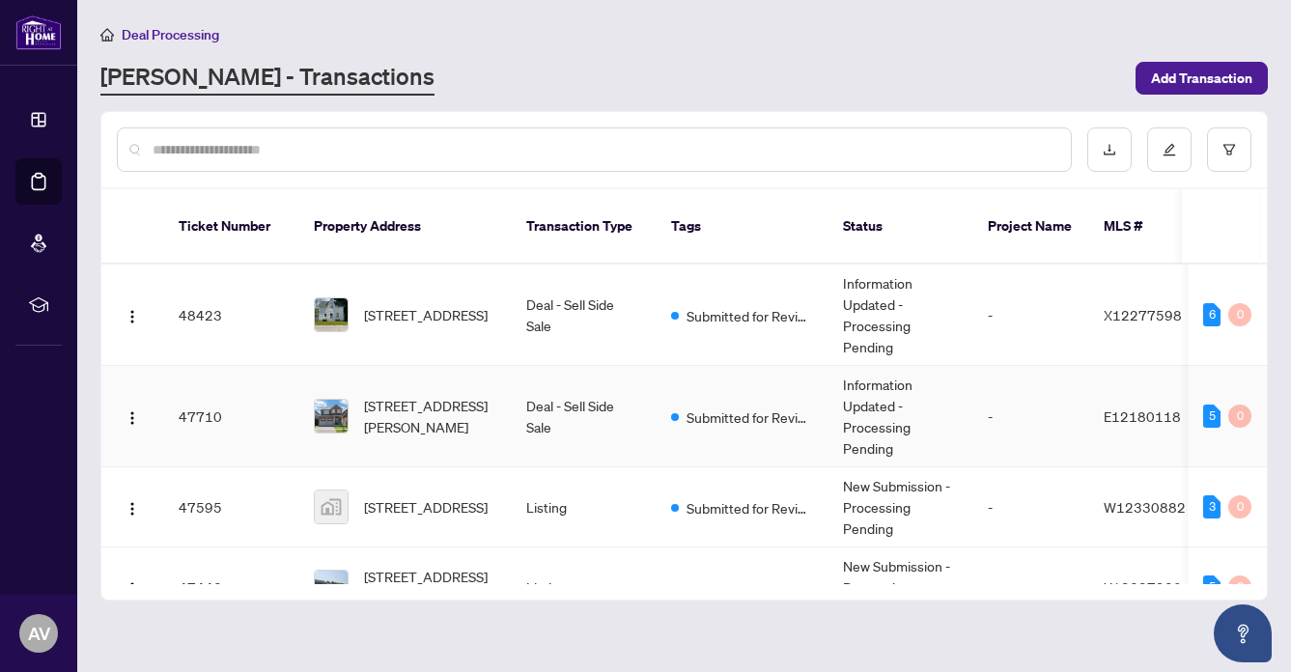 This screenshot has width=1291, height=672. Describe the element at coordinates (1142, 315) in the screenshot. I see `span: X12277598` at that location.